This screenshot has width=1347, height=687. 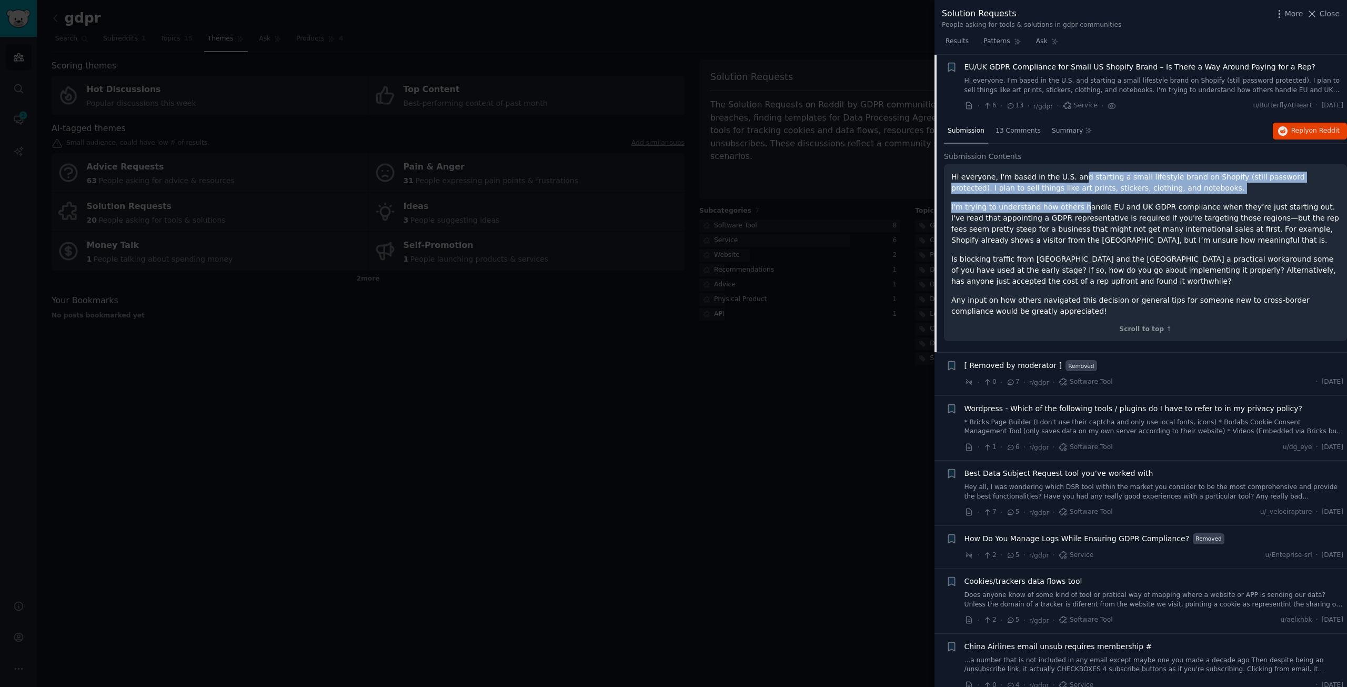 What do you see at coordinates (1146, 306) in the screenshot?
I see `p: Any input on how others navigated this decision or general tips for someone new to cross-border c...` at bounding box center [1146, 306].